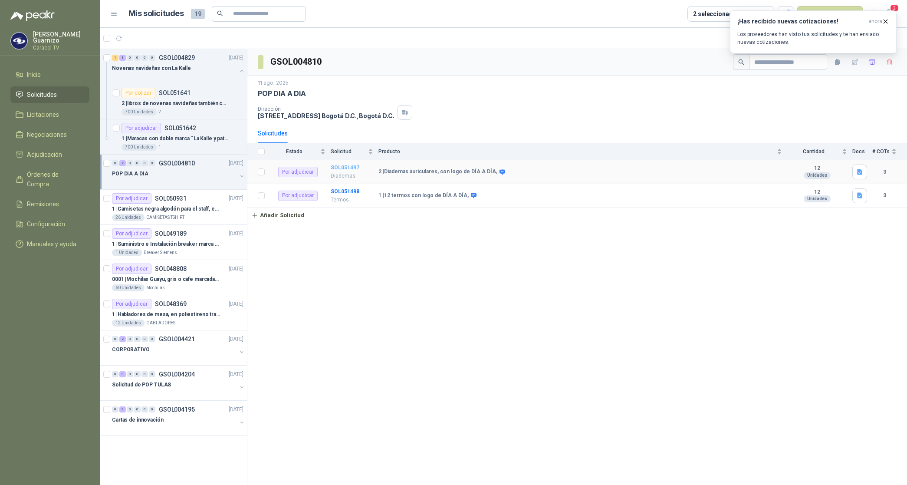 Image resolution: width=907 pixels, height=485 pixels. Describe the element at coordinates (352, 176) in the screenshot. I see `p: Diademas` at that location.